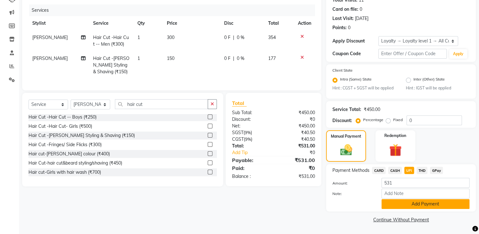 This screenshot has height=234, width=479. I want to click on div: Points:, so click(340, 28).